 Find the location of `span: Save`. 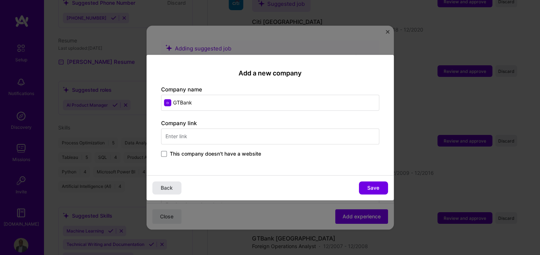

span: Save is located at coordinates (373, 188).